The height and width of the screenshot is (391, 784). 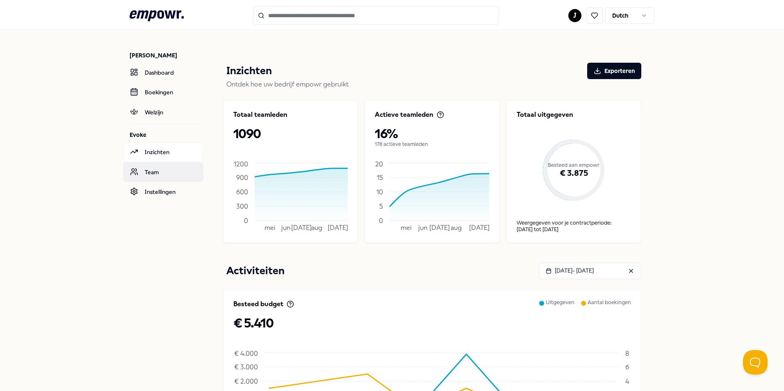 I want to click on p: Ontdek hoe uw bedrijf empowr gebruikt, so click(x=434, y=84).